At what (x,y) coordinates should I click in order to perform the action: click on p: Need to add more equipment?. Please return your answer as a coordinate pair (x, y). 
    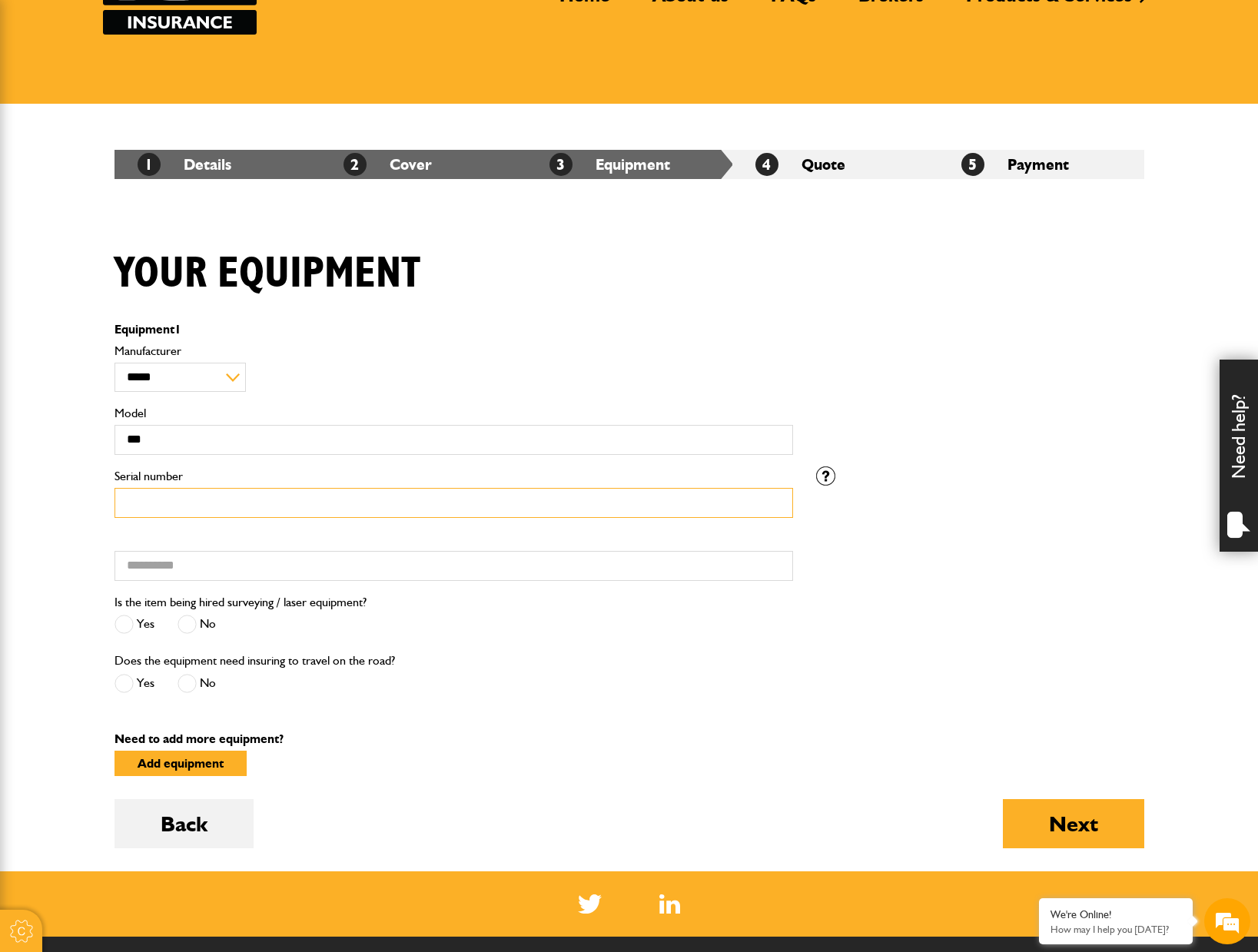
    Looking at the image, I should click on (629, 739).